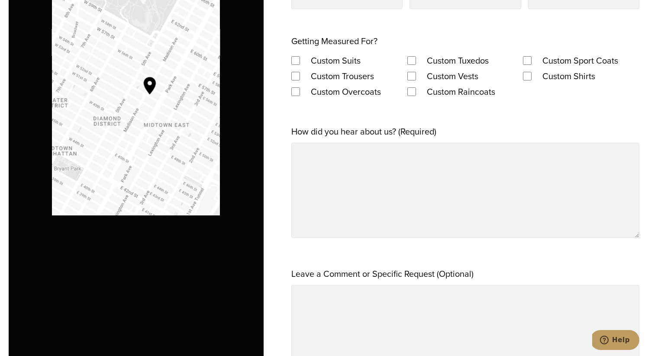  Describe the element at coordinates (382, 274) in the screenshot. I see `label: Leave a Comment or Specific Request (Optional)` at that location.